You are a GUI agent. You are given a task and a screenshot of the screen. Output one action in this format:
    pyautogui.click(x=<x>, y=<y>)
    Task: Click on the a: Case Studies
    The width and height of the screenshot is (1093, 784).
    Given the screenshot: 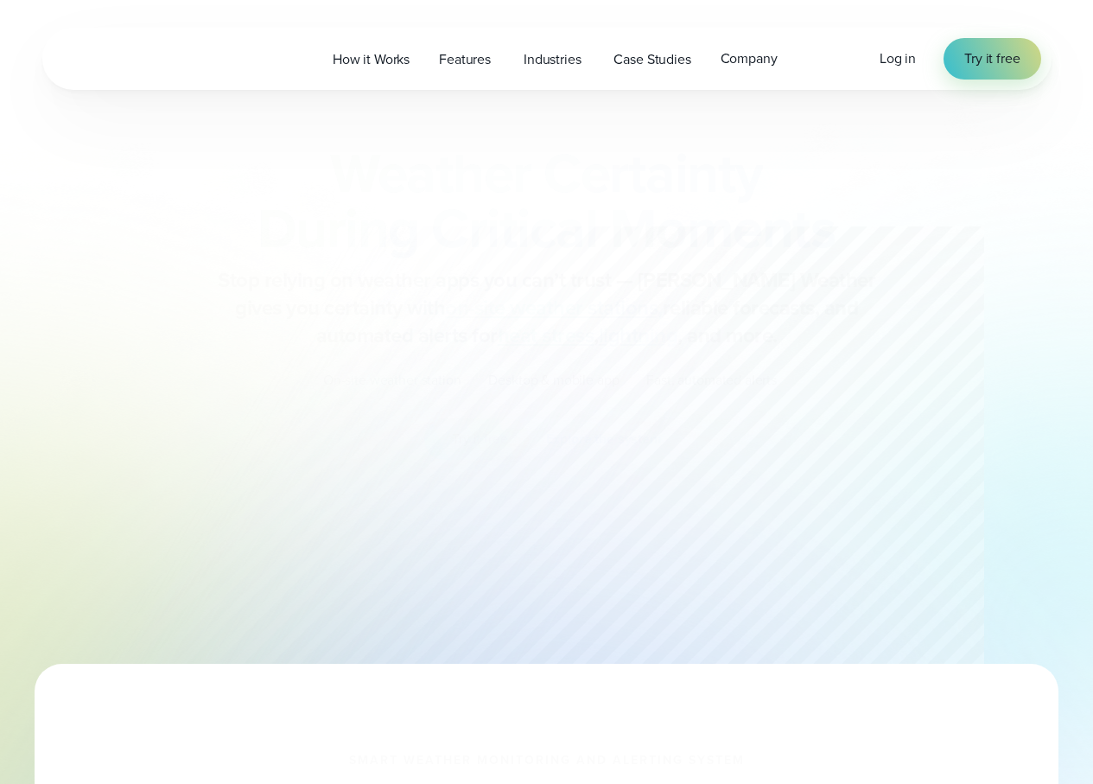 What is the action you would take?
    pyautogui.click(x=652, y=59)
    